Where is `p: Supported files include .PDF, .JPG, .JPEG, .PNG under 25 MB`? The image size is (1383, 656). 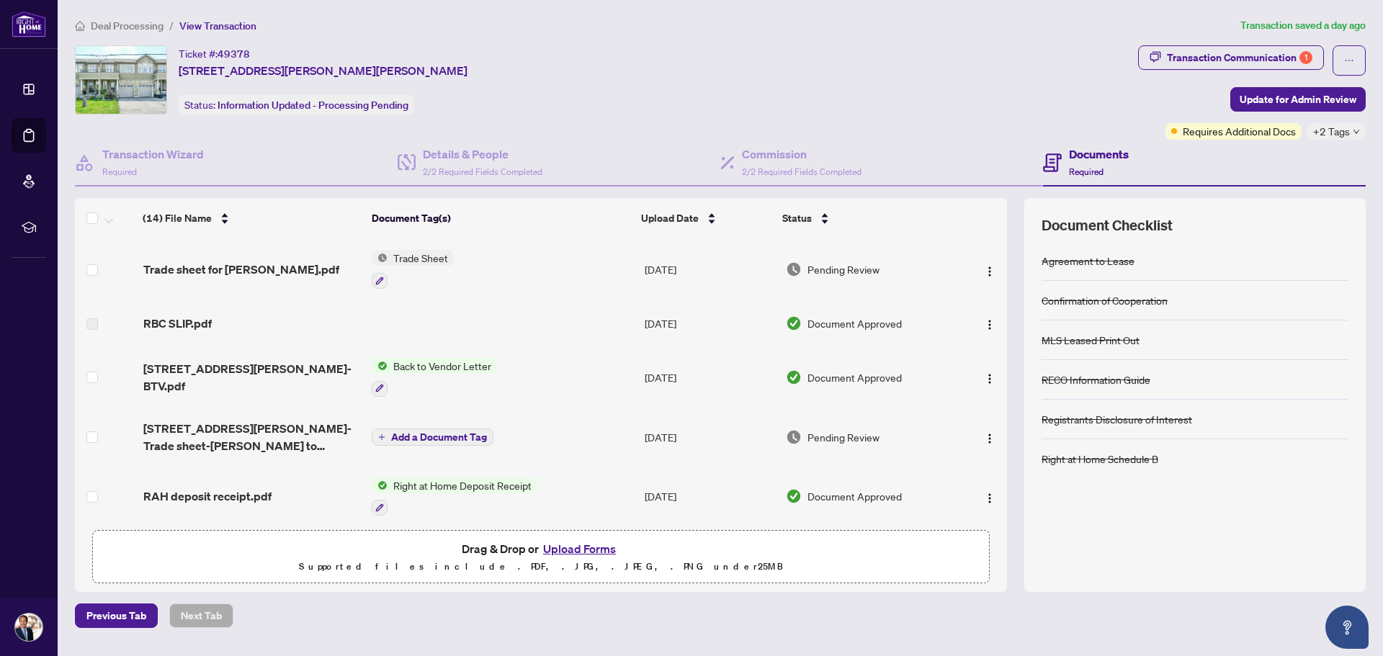
p: Supported files include .PDF, .JPG, .JPEG, .PNG under 25 MB is located at coordinates (541, 567).